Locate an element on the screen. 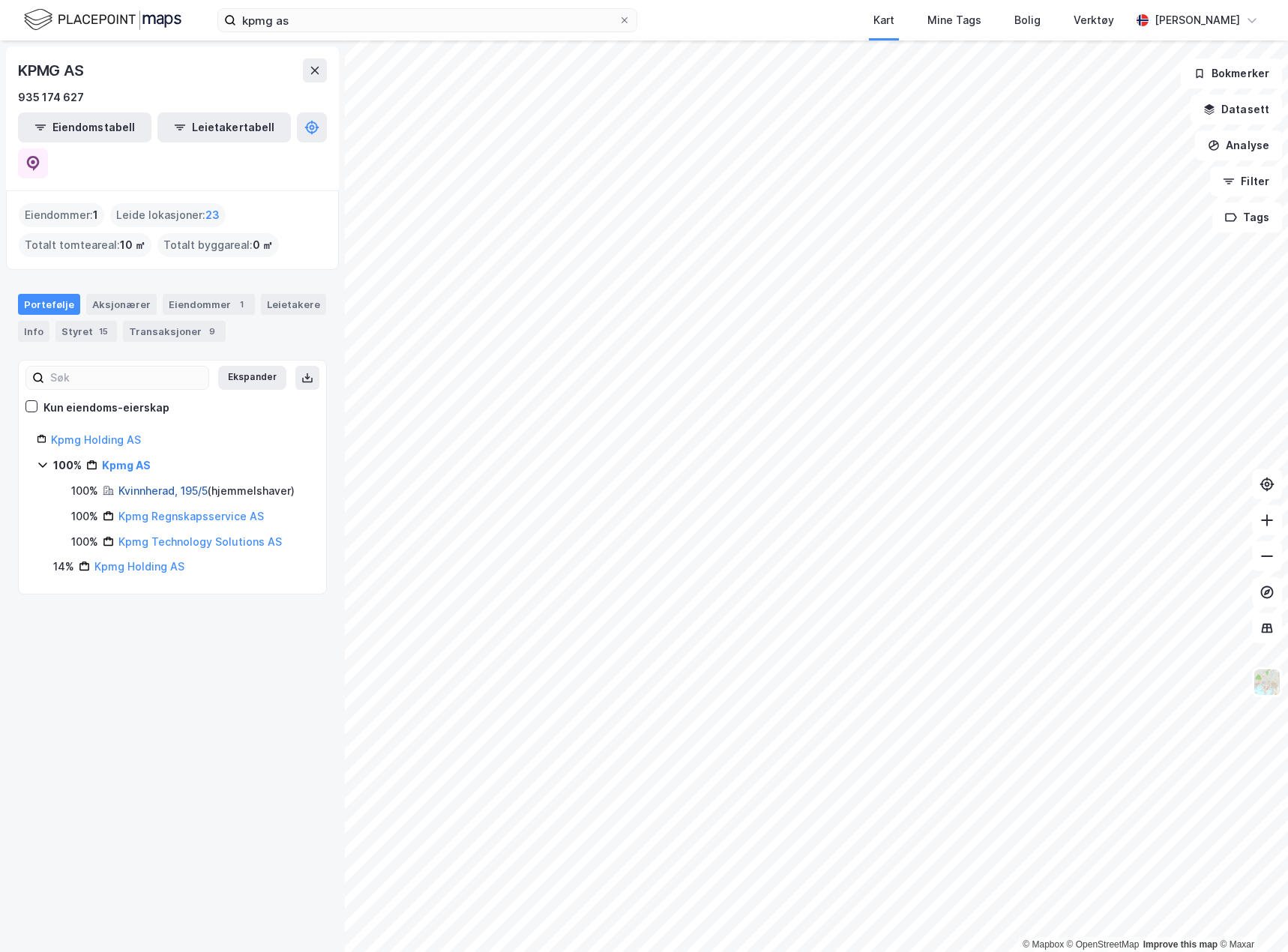 The height and width of the screenshot is (952, 1288). div: Bolig is located at coordinates (1027, 20).